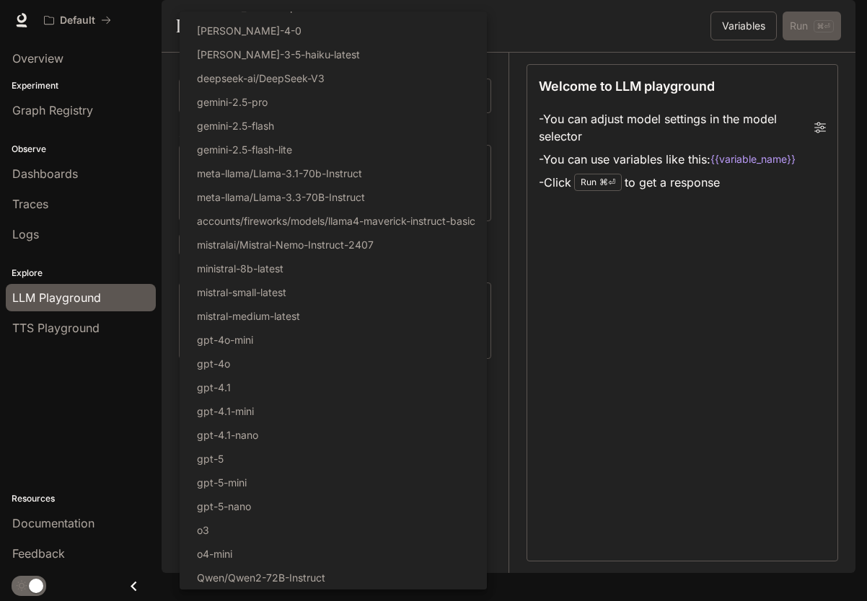 This screenshot has height=601, width=867. What do you see at coordinates (280, 197) in the screenshot?
I see `p: meta-llama/Llama-3.3-70B-Instruct` at bounding box center [280, 197].